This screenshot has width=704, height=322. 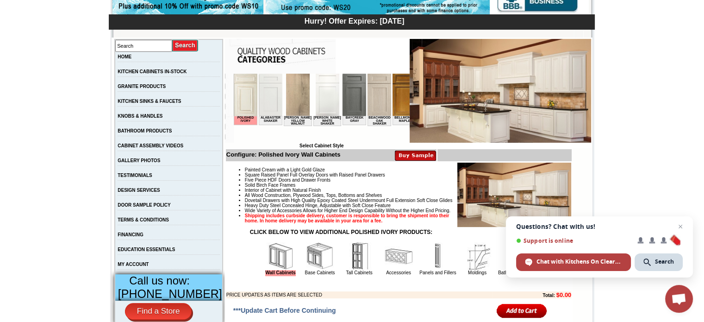 I want to click on img: Polished Ivory, so click(x=500, y=91).